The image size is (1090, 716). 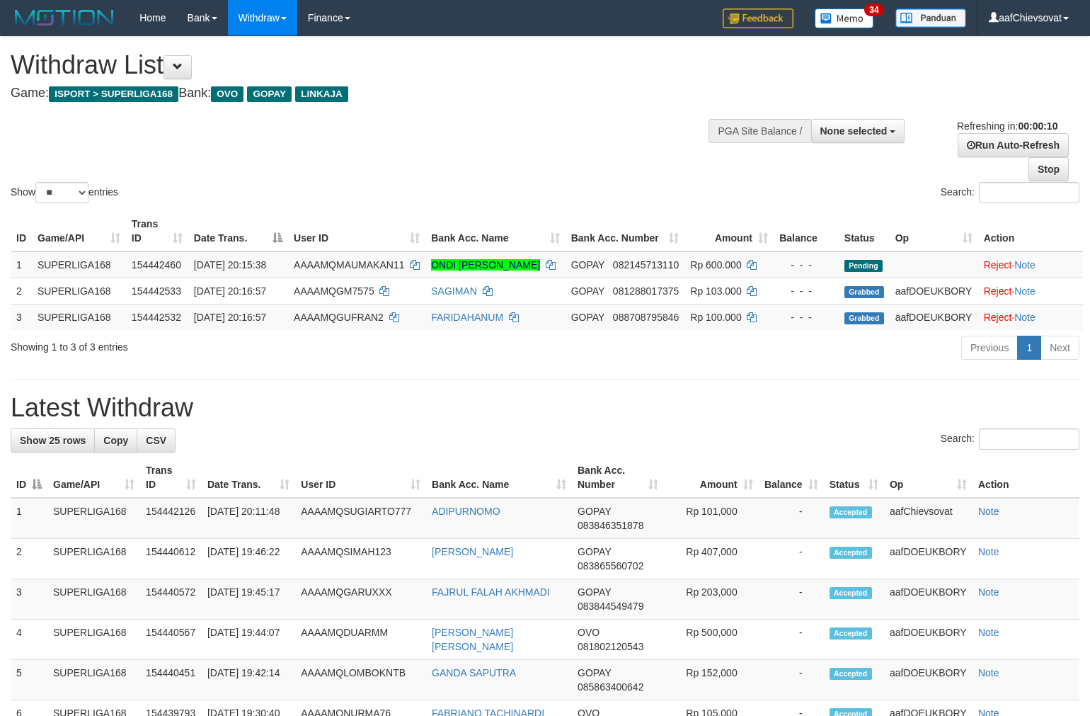 I want to click on td: AAAAMQLOMBOKNTB, so click(x=360, y=680).